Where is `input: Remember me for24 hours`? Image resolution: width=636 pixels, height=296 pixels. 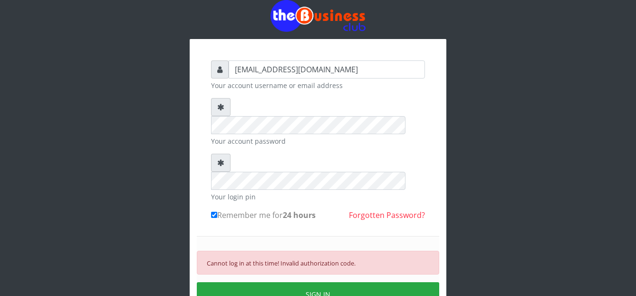
input: Remember me for24 hours is located at coordinates (214, 214).